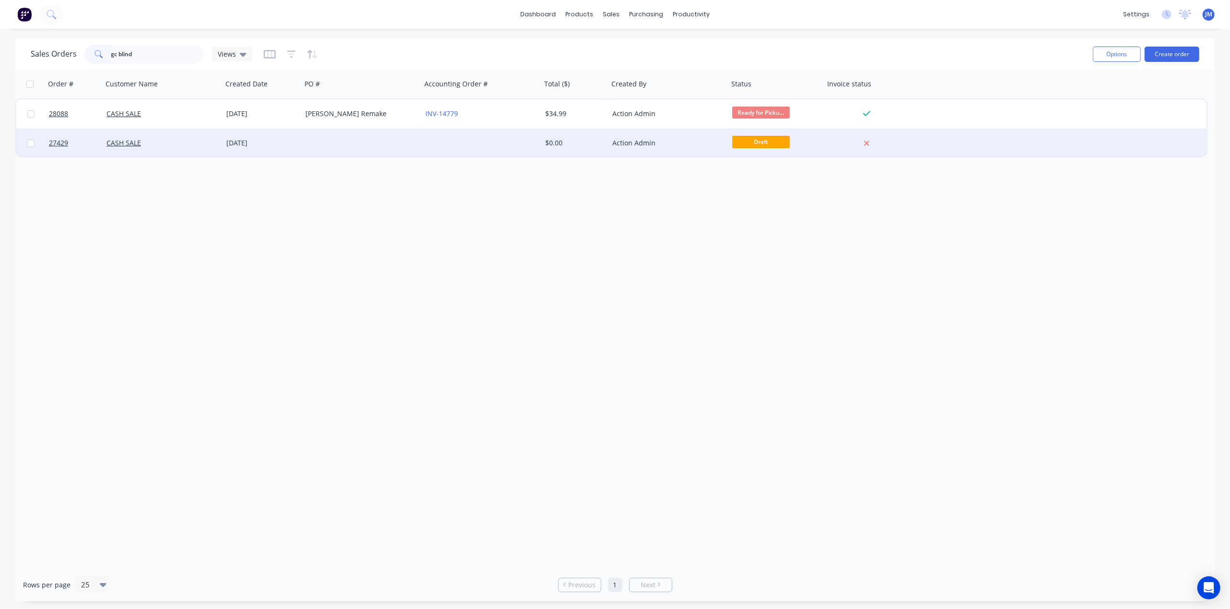 Image resolution: width=1230 pixels, height=609 pixels. Describe the element at coordinates (615, 585) in the screenshot. I see `a: Page 1 is your current page` at that location.